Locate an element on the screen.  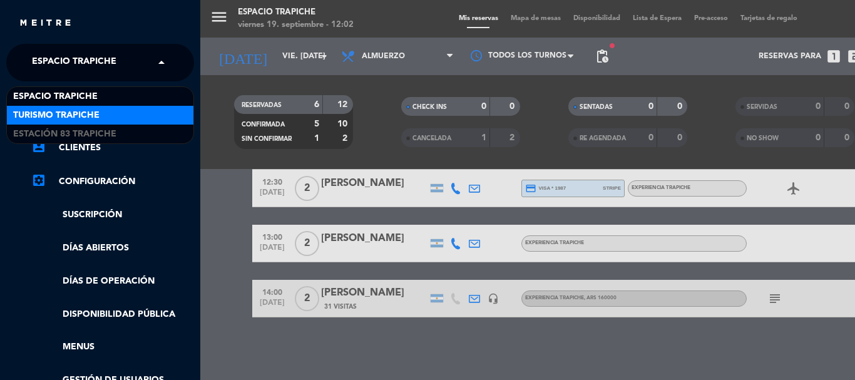
a: Configuración is located at coordinates (113, 182).